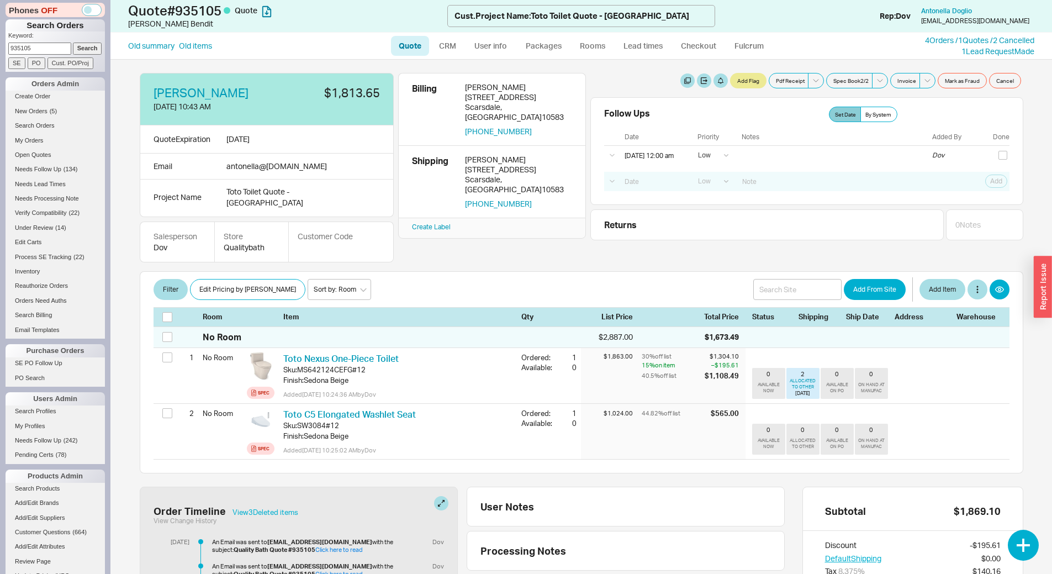 The image size is (1052, 574). Describe the element at coordinates (722, 337) in the screenshot. I see `div: $1,673.49` at that location.